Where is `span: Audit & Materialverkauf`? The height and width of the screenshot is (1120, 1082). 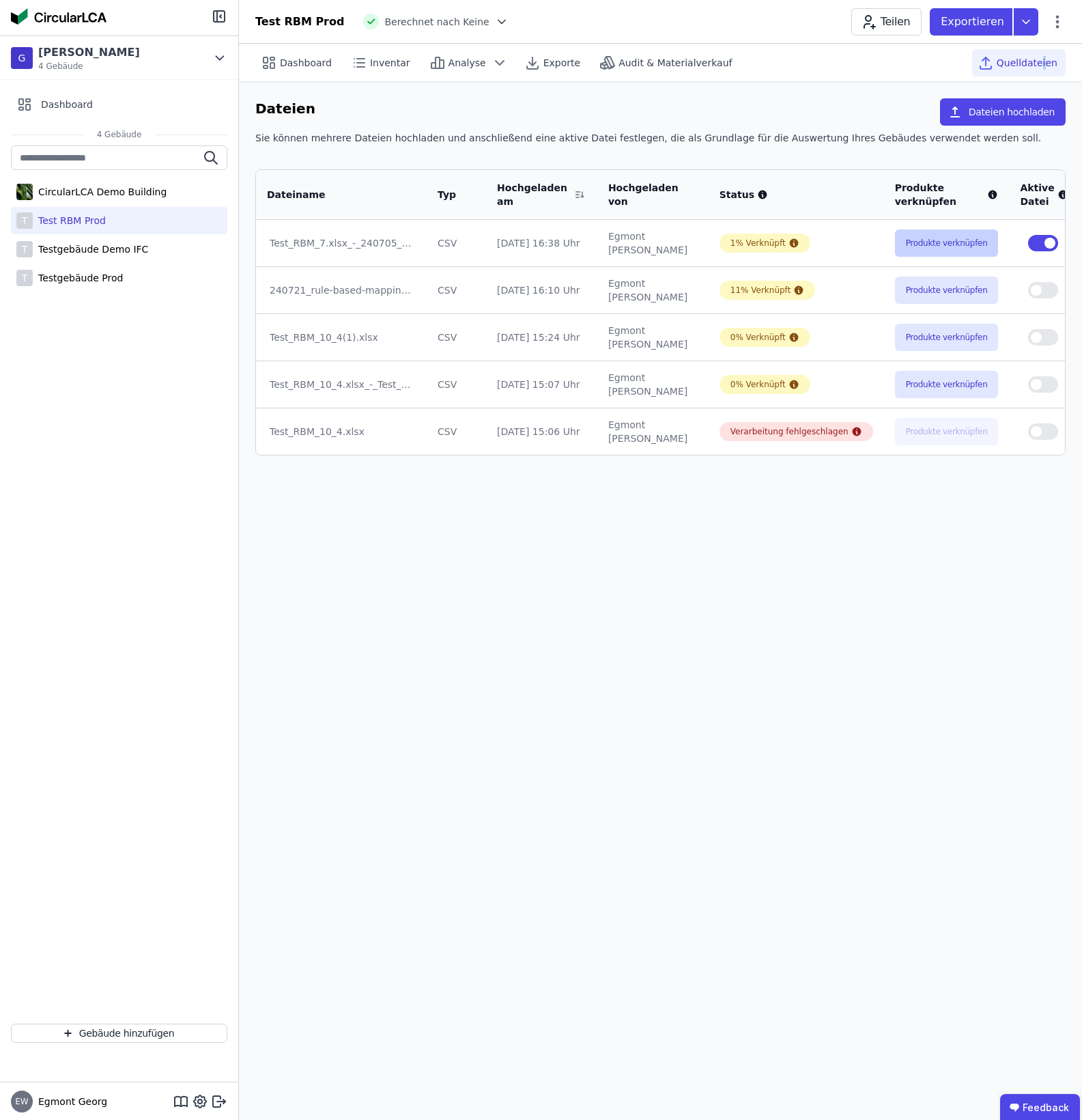
span: Audit & Materialverkauf is located at coordinates (675, 63).